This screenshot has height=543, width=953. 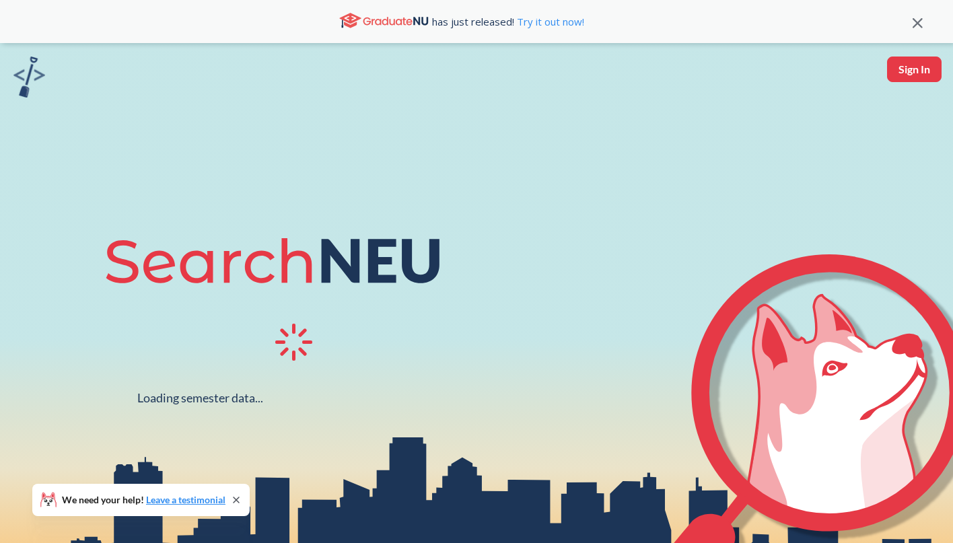 What do you see at coordinates (200, 398) in the screenshot?
I see `div: Loading semester data...` at bounding box center [200, 398].